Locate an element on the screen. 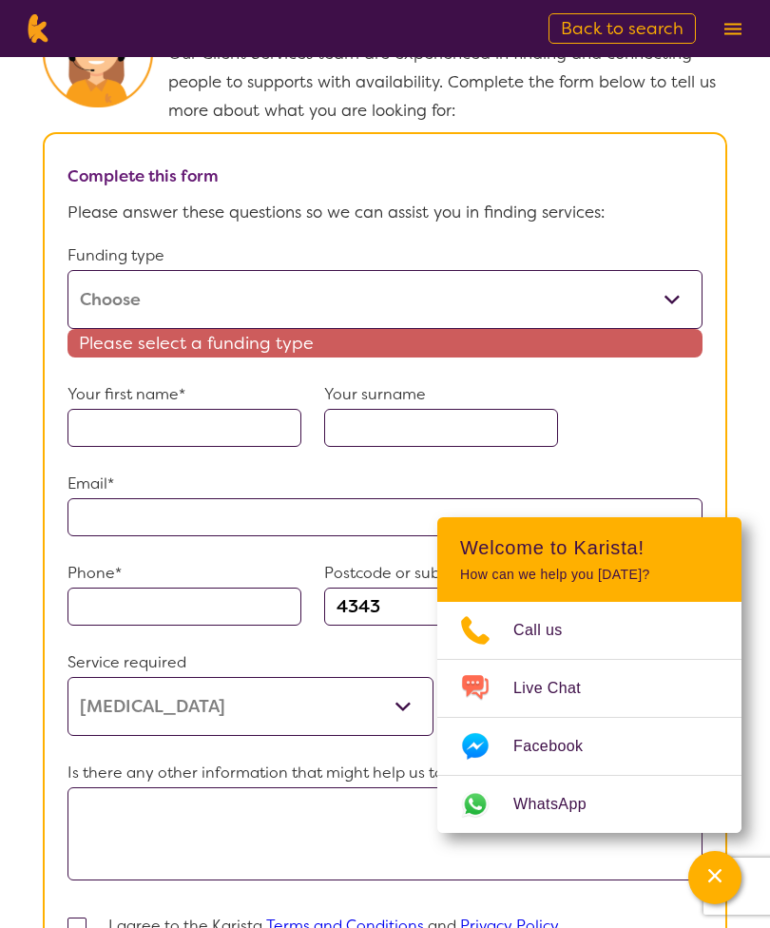 The image size is (770, 928). p: Your surname is located at coordinates (441, 394).